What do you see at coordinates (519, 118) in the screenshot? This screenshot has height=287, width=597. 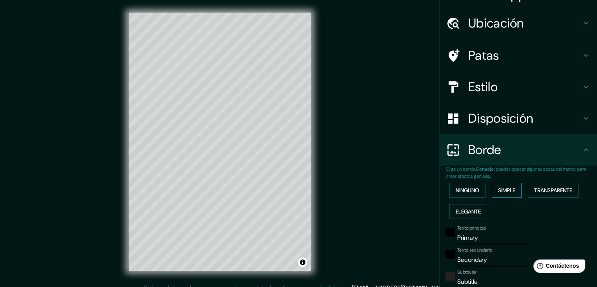 I see `div: Disposición` at bounding box center [519, 118].